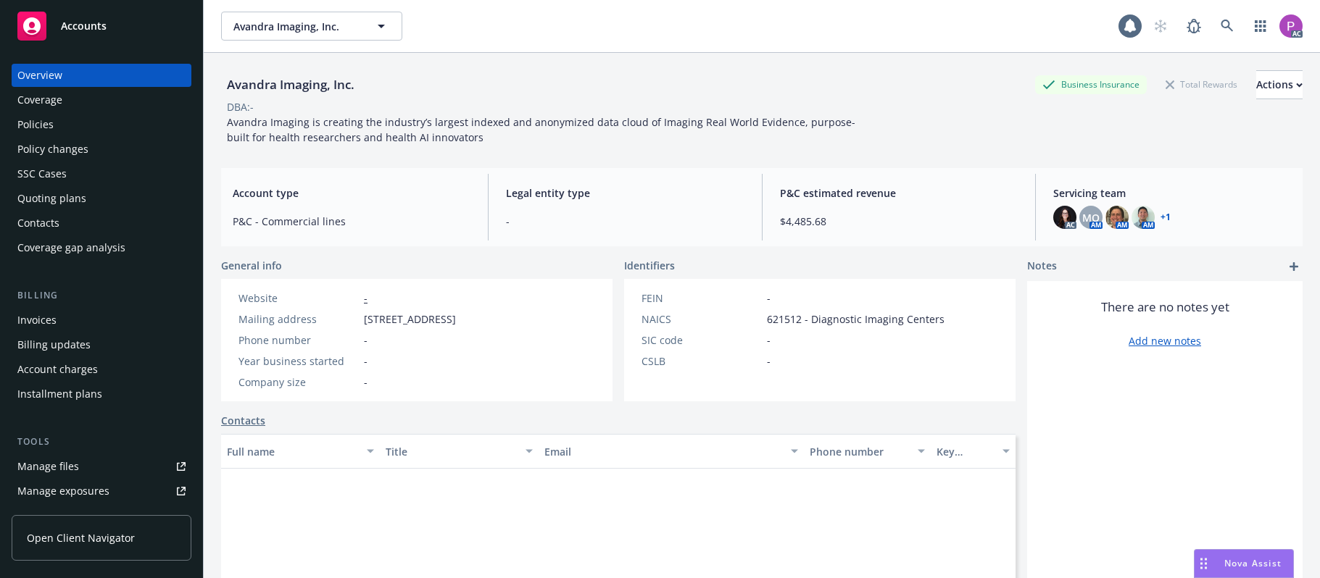 This screenshot has width=1320, height=578. Describe the element at coordinates (1172, 193) in the screenshot. I see `span: Servicing team` at that location.